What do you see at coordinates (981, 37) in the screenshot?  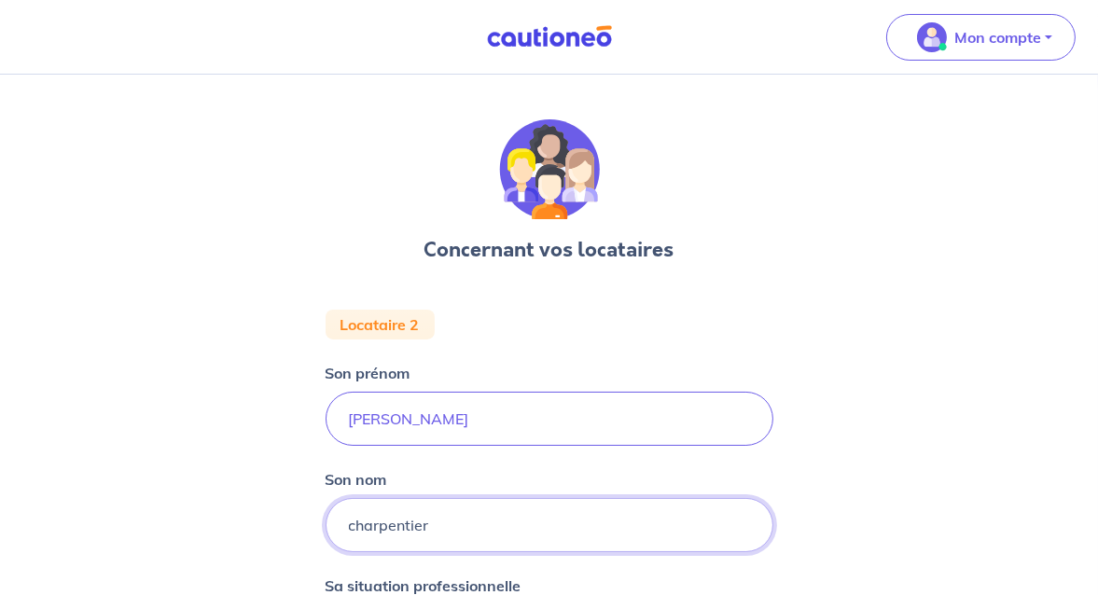 I see `button: illu_account_valid_menu.svgMon compte` at bounding box center [981, 37].